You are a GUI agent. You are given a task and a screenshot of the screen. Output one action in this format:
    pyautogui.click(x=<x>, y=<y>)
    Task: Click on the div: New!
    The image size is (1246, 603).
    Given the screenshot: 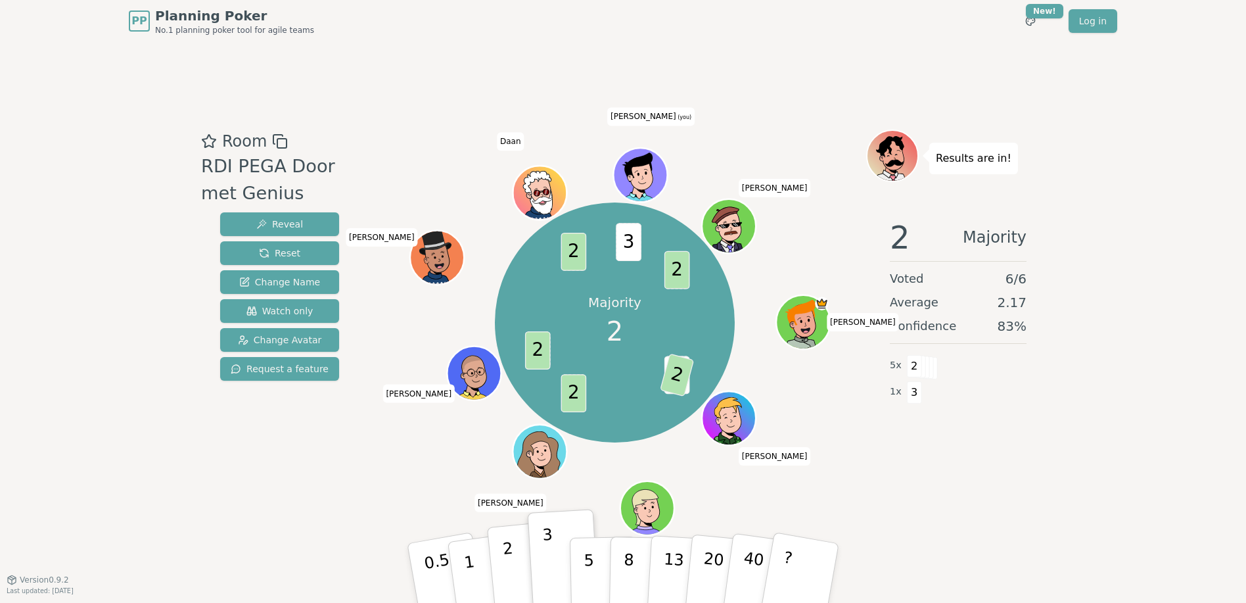 What is the action you would take?
    pyautogui.click(x=1045, y=11)
    